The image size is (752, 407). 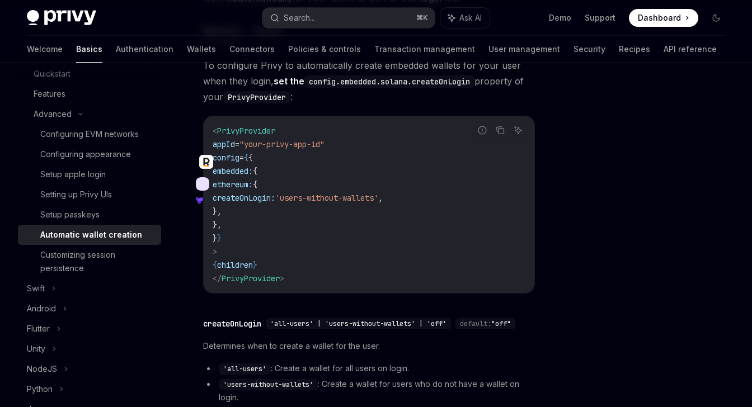 What do you see at coordinates (244, 198) in the screenshot?
I see `span: createOnLogin:` at bounding box center [244, 198].